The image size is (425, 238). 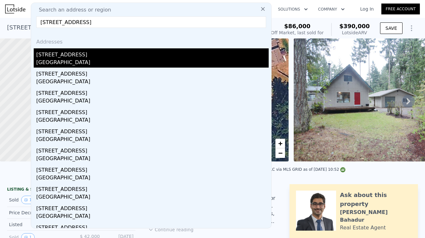 I want to click on div: Real Estate Agent, so click(x=363, y=228).